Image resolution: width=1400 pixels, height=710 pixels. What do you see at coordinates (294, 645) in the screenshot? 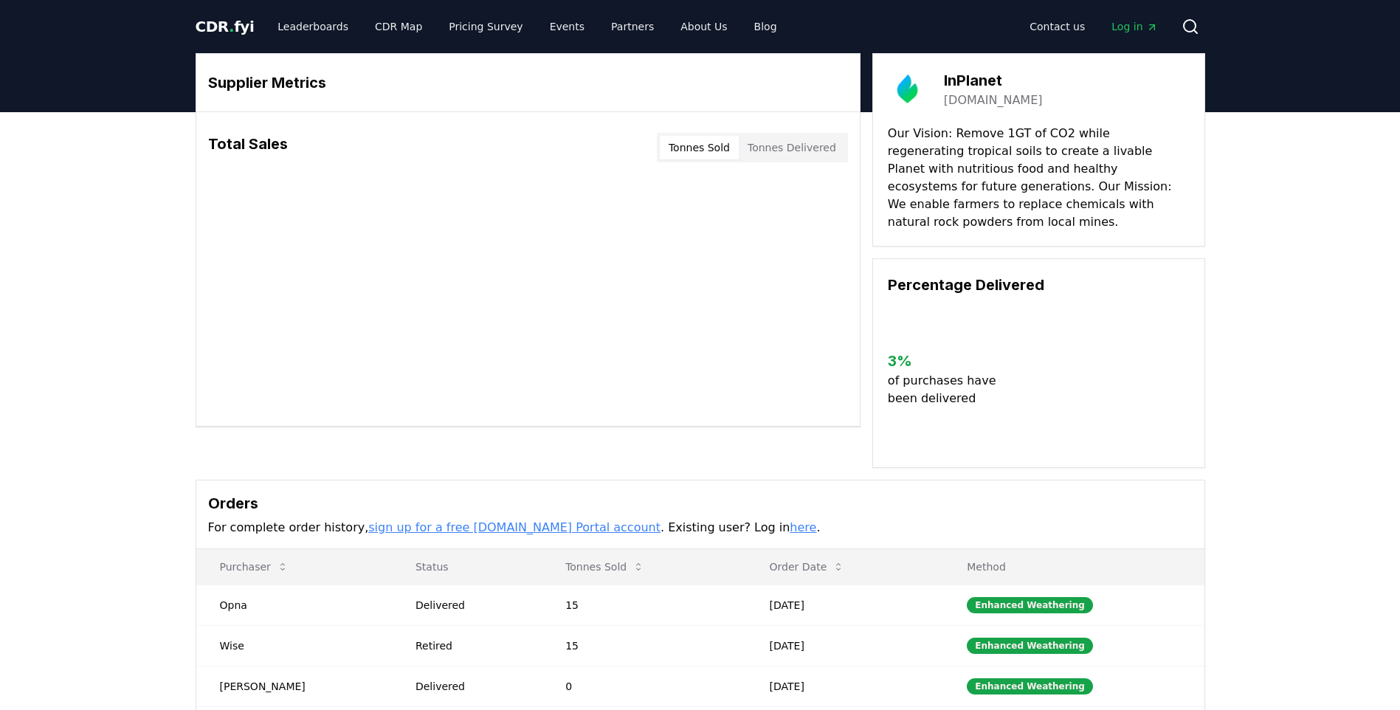
I see `td: Wise` at bounding box center [294, 645].